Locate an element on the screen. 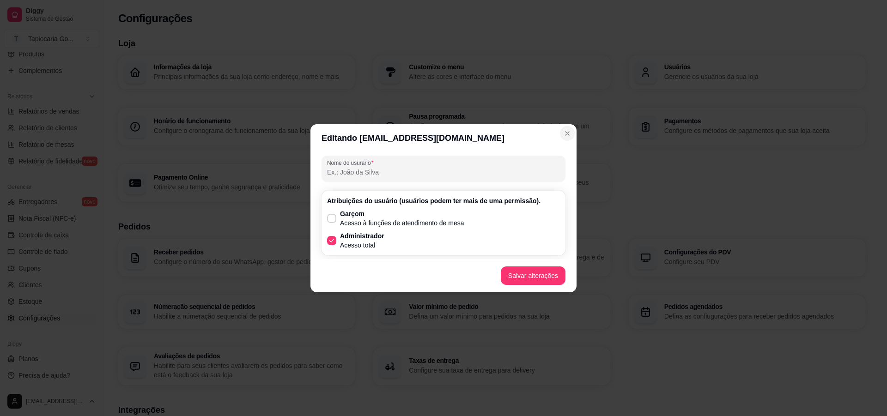  input: Nome do usurário is located at coordinates (443, 172).